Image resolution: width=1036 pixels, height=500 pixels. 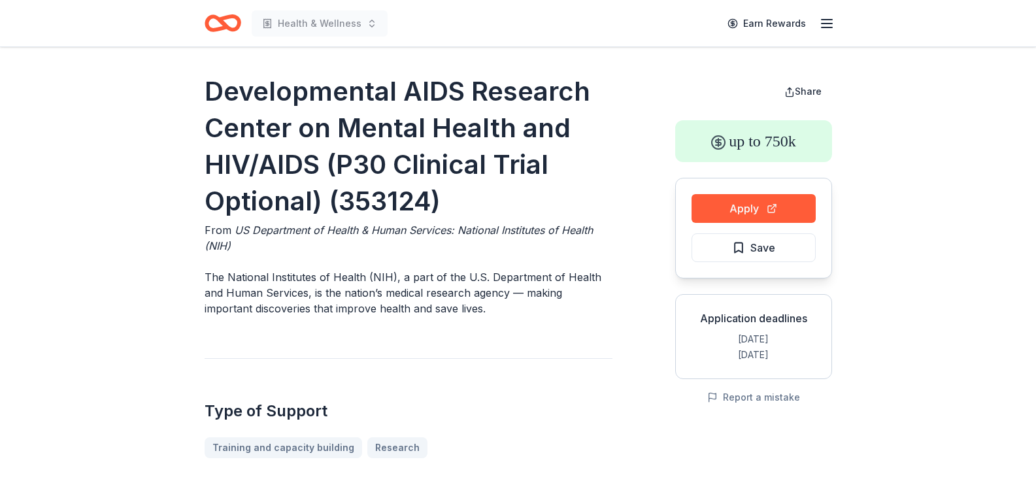 What do you see at coordinates (399, 238) in the screenshot?
I see `span: US Department of Health & Human Services: National Institutes of Health (NIH)` at bounding box center [399, 238].